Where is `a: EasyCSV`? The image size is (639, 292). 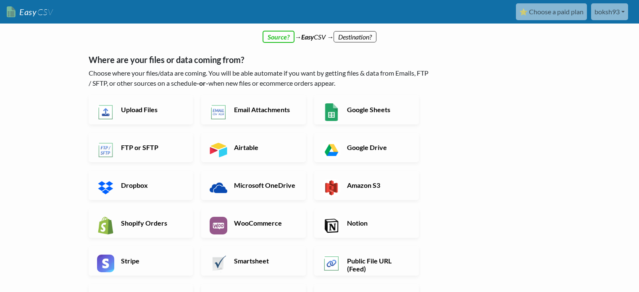
a: EasyCSV is located at coordinates (30, 12).